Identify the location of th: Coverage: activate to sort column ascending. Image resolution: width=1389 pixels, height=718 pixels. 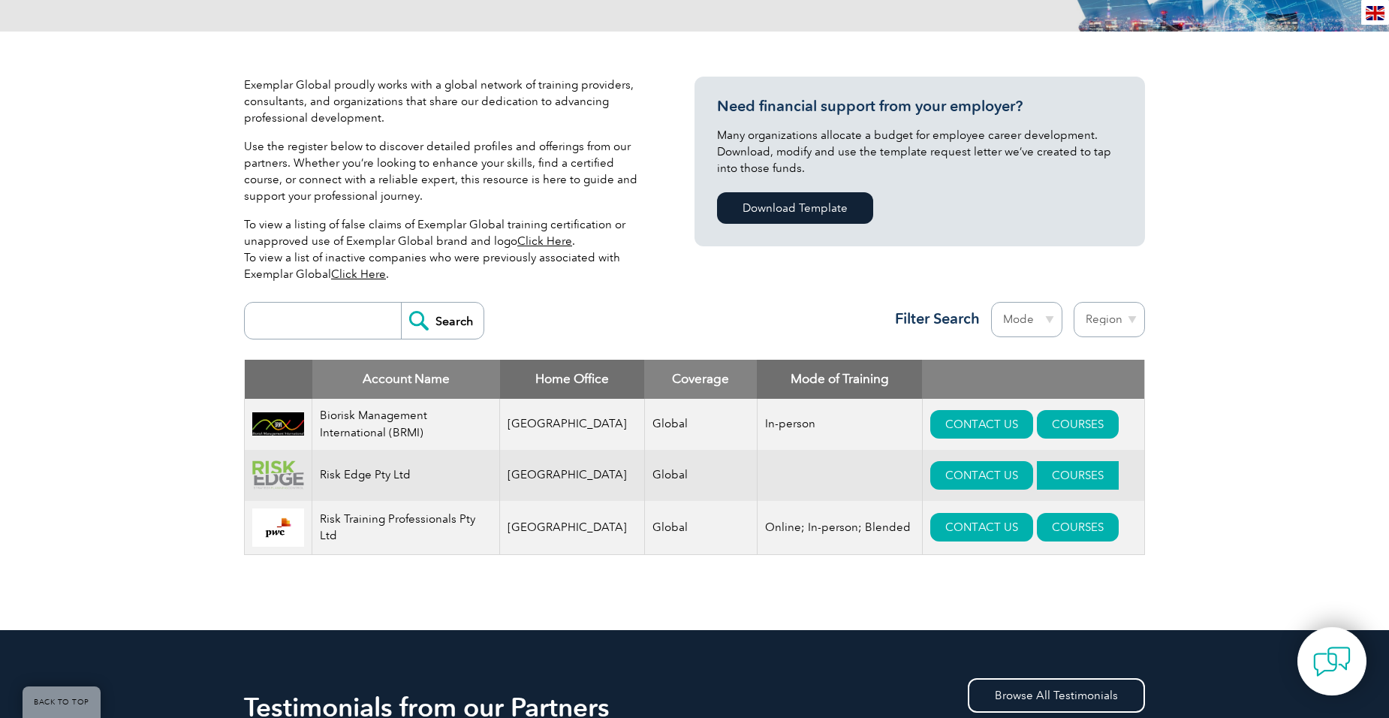
(700, 379).